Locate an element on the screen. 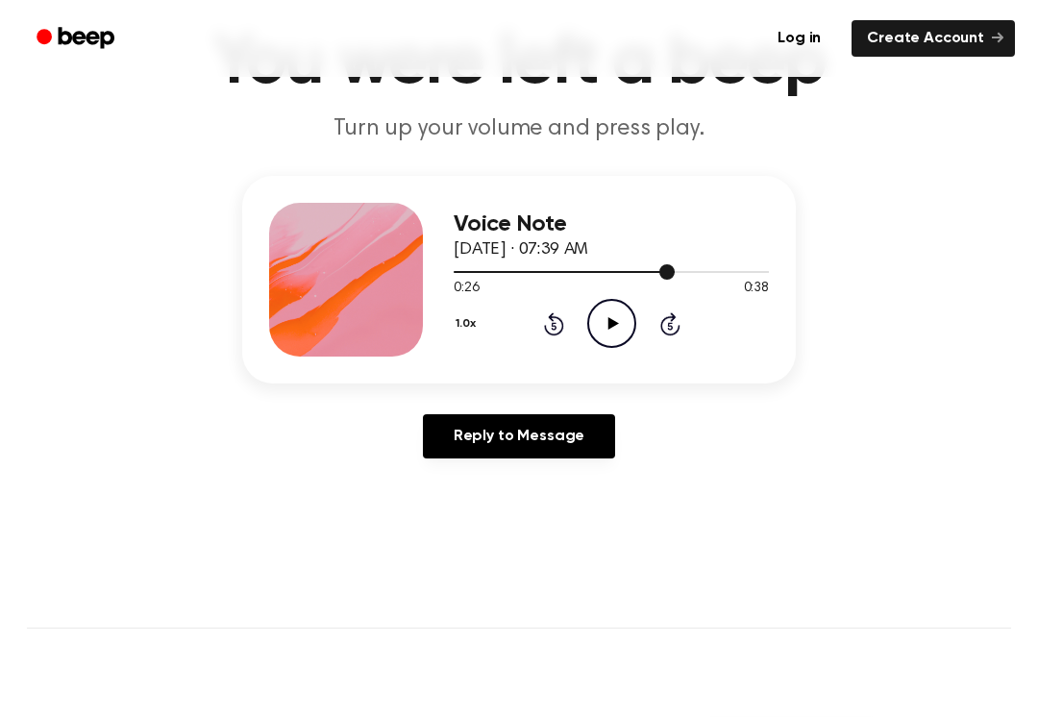 This screenshot has width=1038, height=717. a: Beep is located at coordinates (77, 38).